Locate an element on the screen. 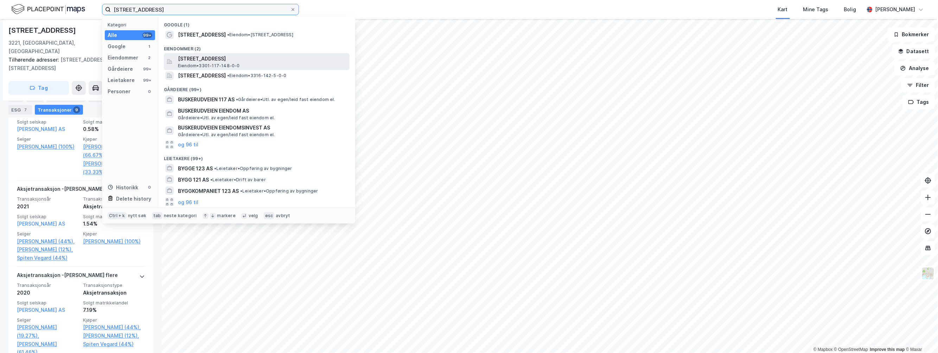 The image size is (938, 353). div: 2020 is located at coordinates (48, 292).